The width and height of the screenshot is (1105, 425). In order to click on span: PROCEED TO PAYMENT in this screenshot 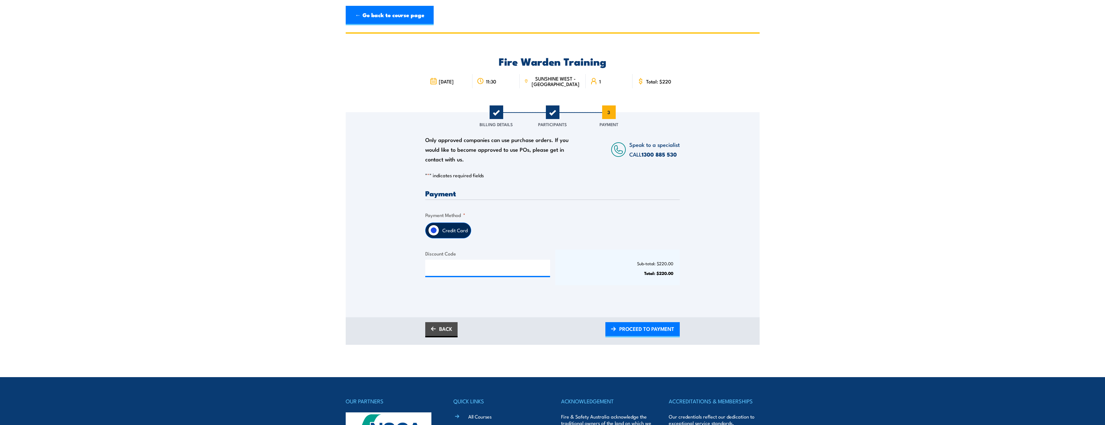, I will do `click(647, 328)`.